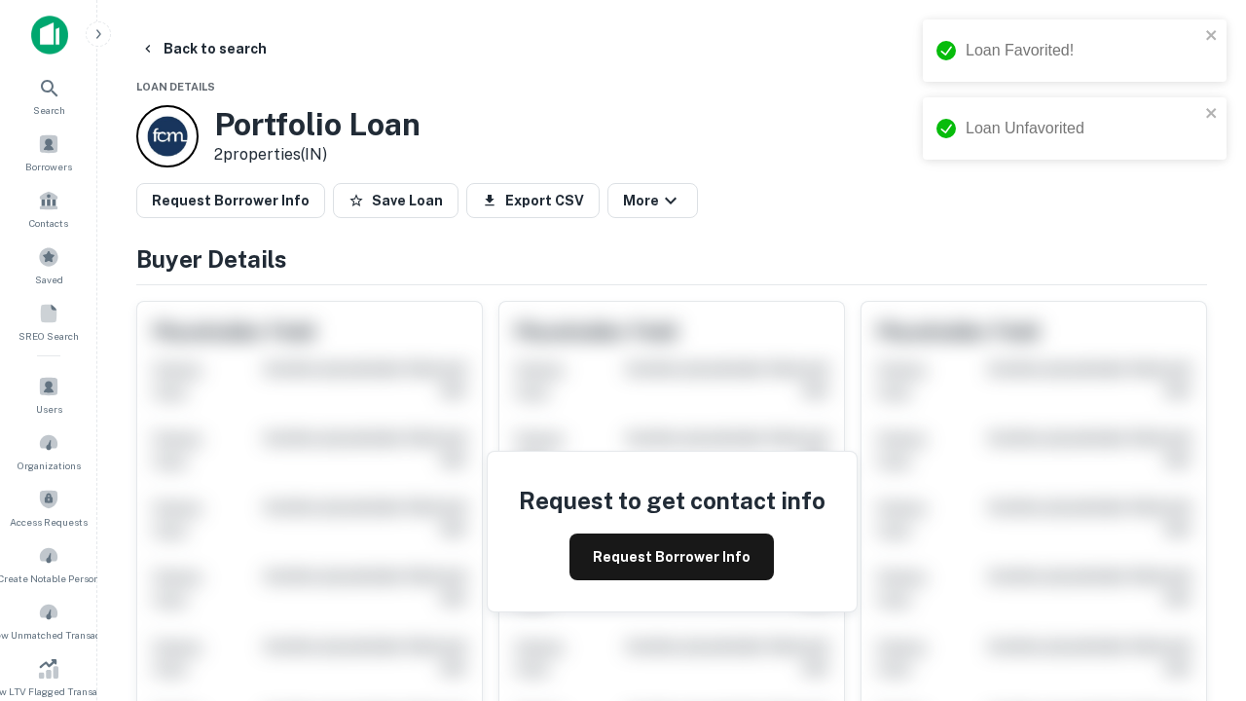  I want to click on div: Contacts, so click(49, 208).